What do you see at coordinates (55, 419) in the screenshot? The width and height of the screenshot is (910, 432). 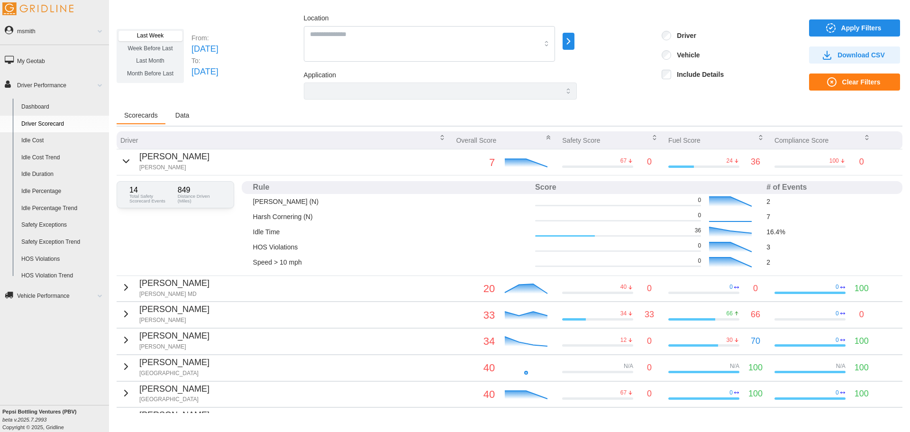 I see `div: Copyright © 2025, Gridline` at bounding box center [55, 419].